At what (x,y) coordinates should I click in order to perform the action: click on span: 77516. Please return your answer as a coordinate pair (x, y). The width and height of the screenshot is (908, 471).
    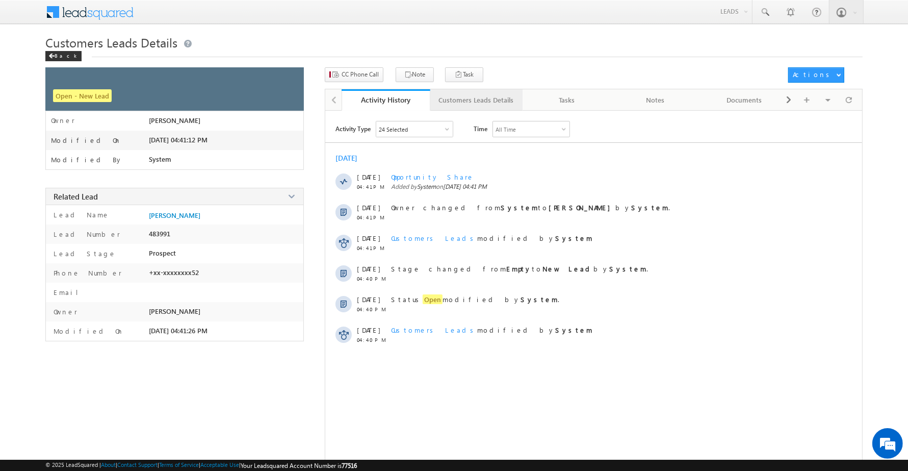
    Looking at the image, I should click on (349, 465).